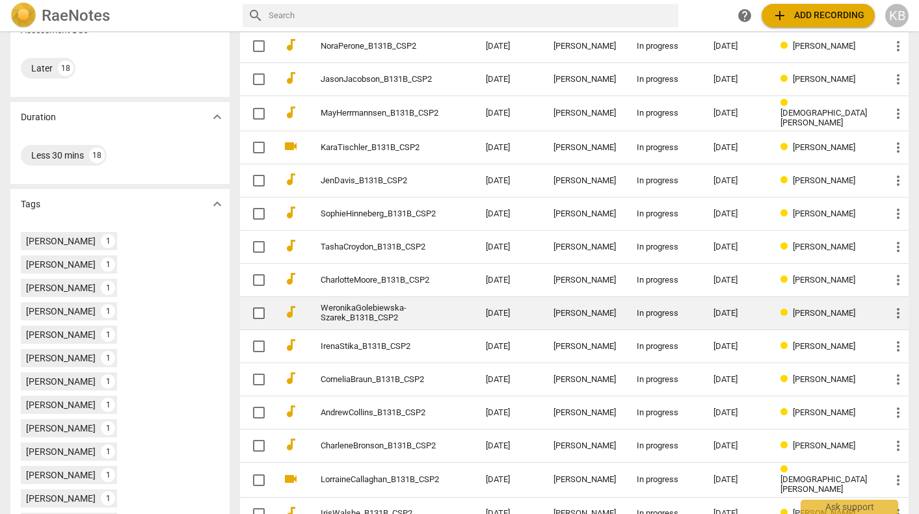 The height and width of the screenshot is (514, 919). I want to click on p: Duration, so click(38, 117).